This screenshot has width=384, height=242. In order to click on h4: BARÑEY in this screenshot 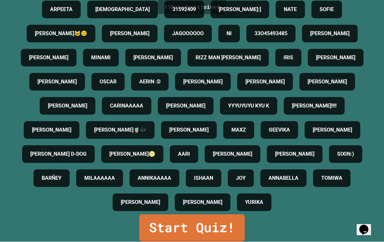, I will do `click(51, 178)`.